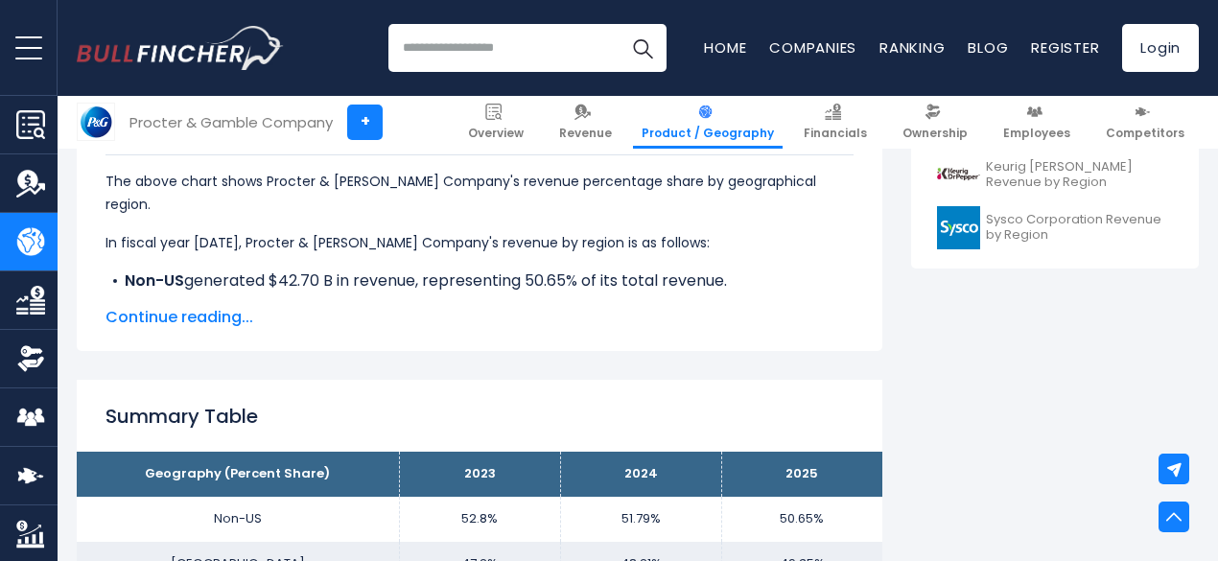  Describe the element at coordinates (479, 304) in the screenshot. I see `li: generated $41.60 B in revenue, representing 49.35% of its total revenue.` at that location.